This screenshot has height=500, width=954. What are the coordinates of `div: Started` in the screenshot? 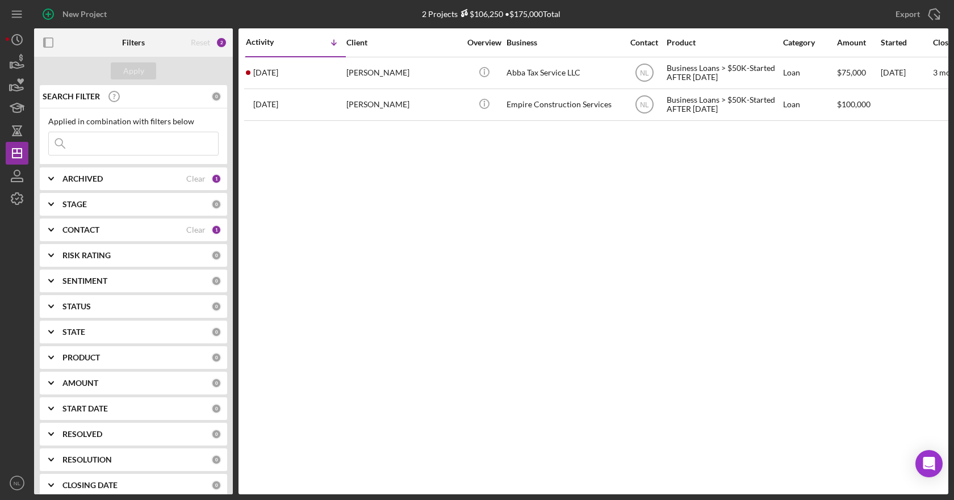 It's located at (907, 43).